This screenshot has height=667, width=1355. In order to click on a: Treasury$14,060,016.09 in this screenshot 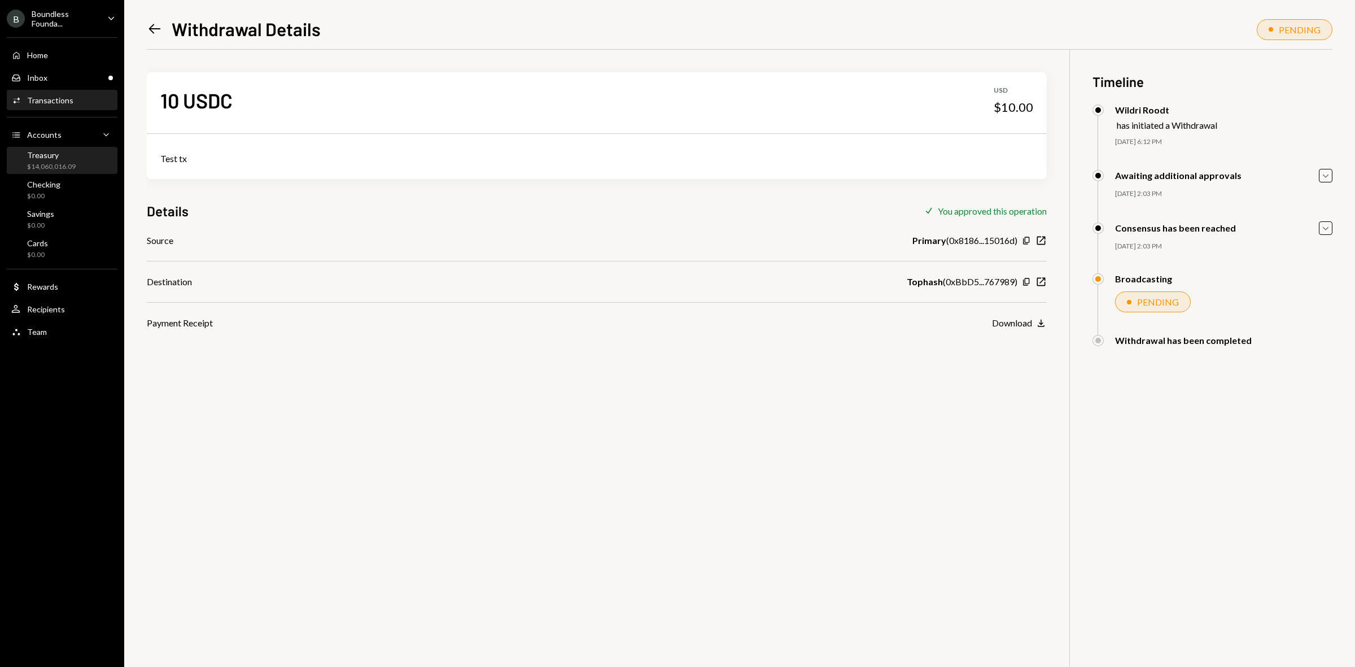, I will do `click(62, 160)`.